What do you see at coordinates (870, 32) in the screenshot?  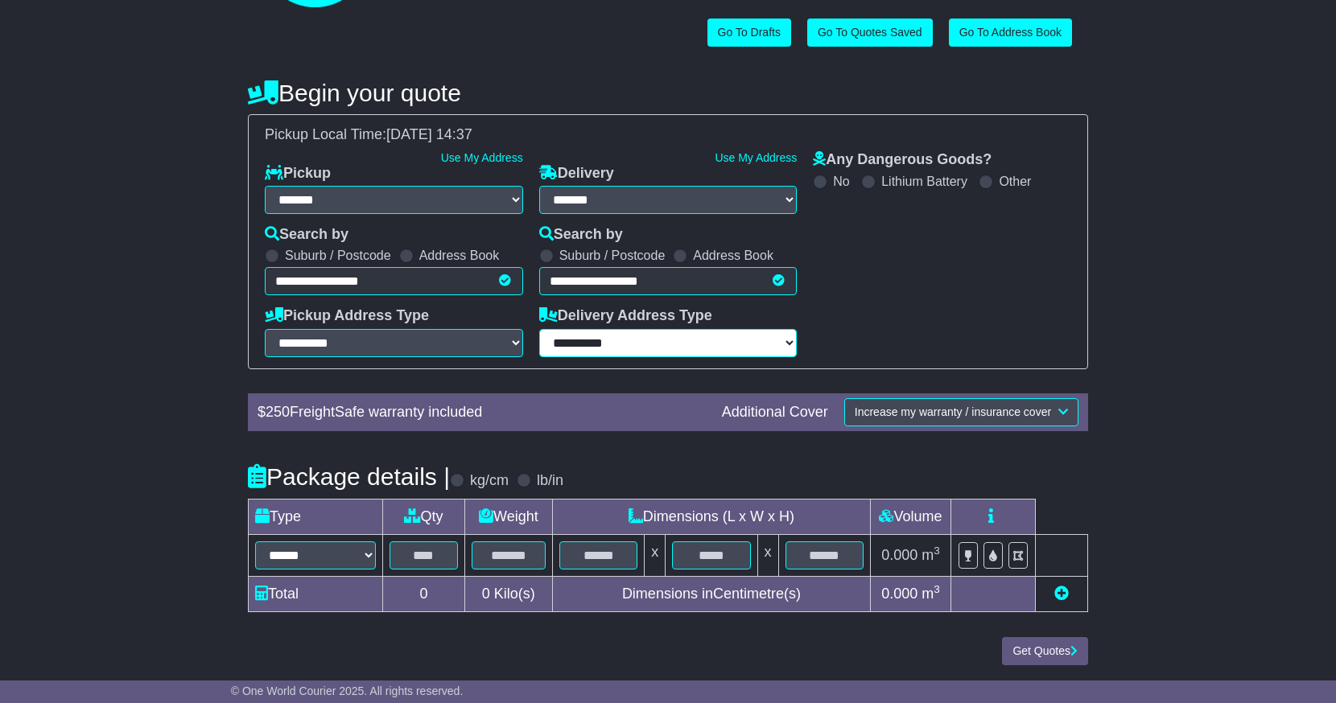 I see `a: Go To Quotes Saved` at bounding box center [870, 32].